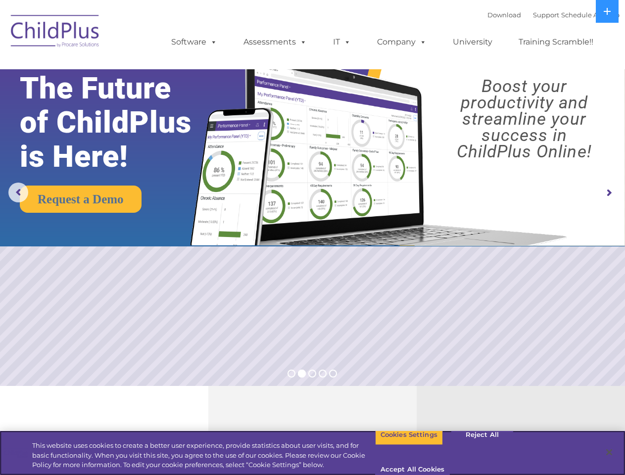 The height and width of the screenshot is (475, 625). What do you see at coordinates (342, 42) in the screenshot?
I see `a: IT` at bounding box center [342, 42].